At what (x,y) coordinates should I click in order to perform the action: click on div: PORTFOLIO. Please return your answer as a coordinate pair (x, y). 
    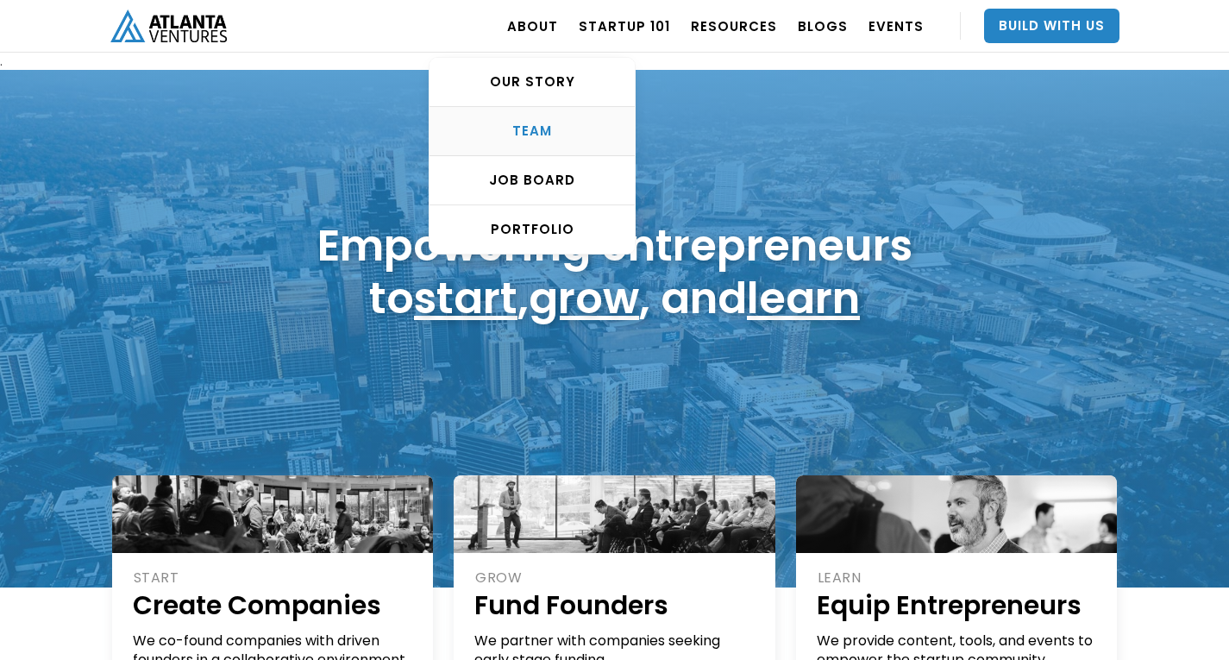
    Looking at the image, I should click on (532, 229).